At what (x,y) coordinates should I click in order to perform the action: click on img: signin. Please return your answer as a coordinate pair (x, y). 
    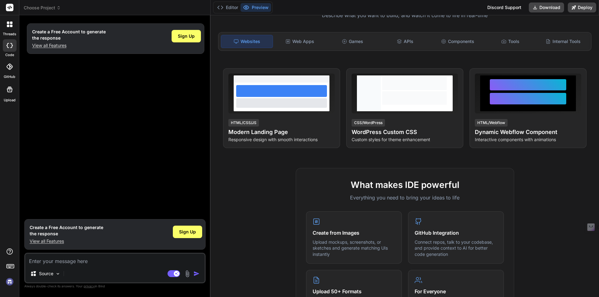
    Looking at the image, I should click on (10, 282).